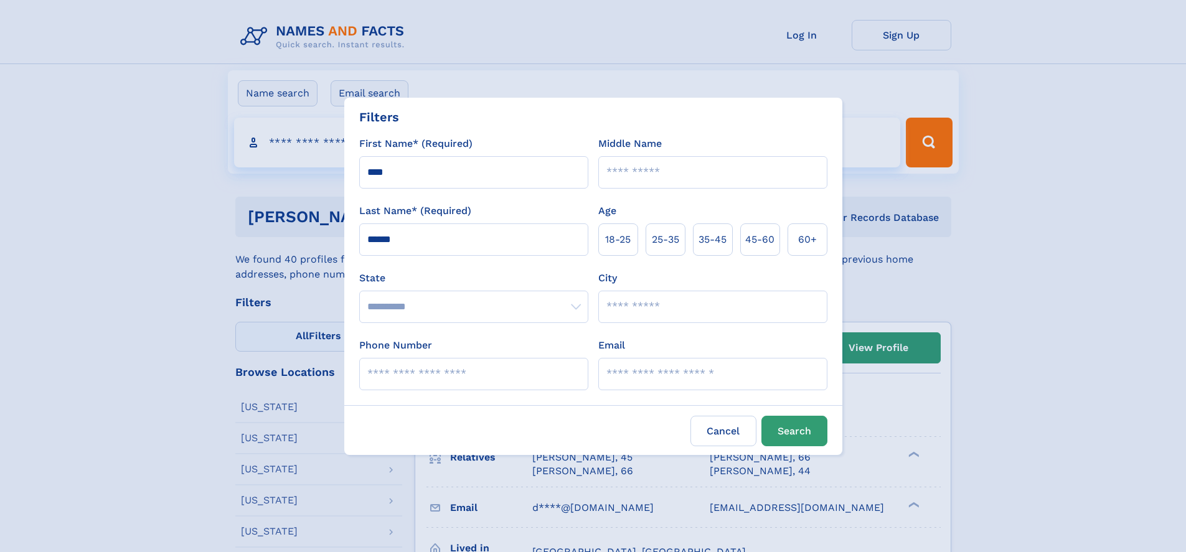 Image resolution: width=1186 pixels, height=552 pixels. I want to click on label: Cancel, so click(723, 431).